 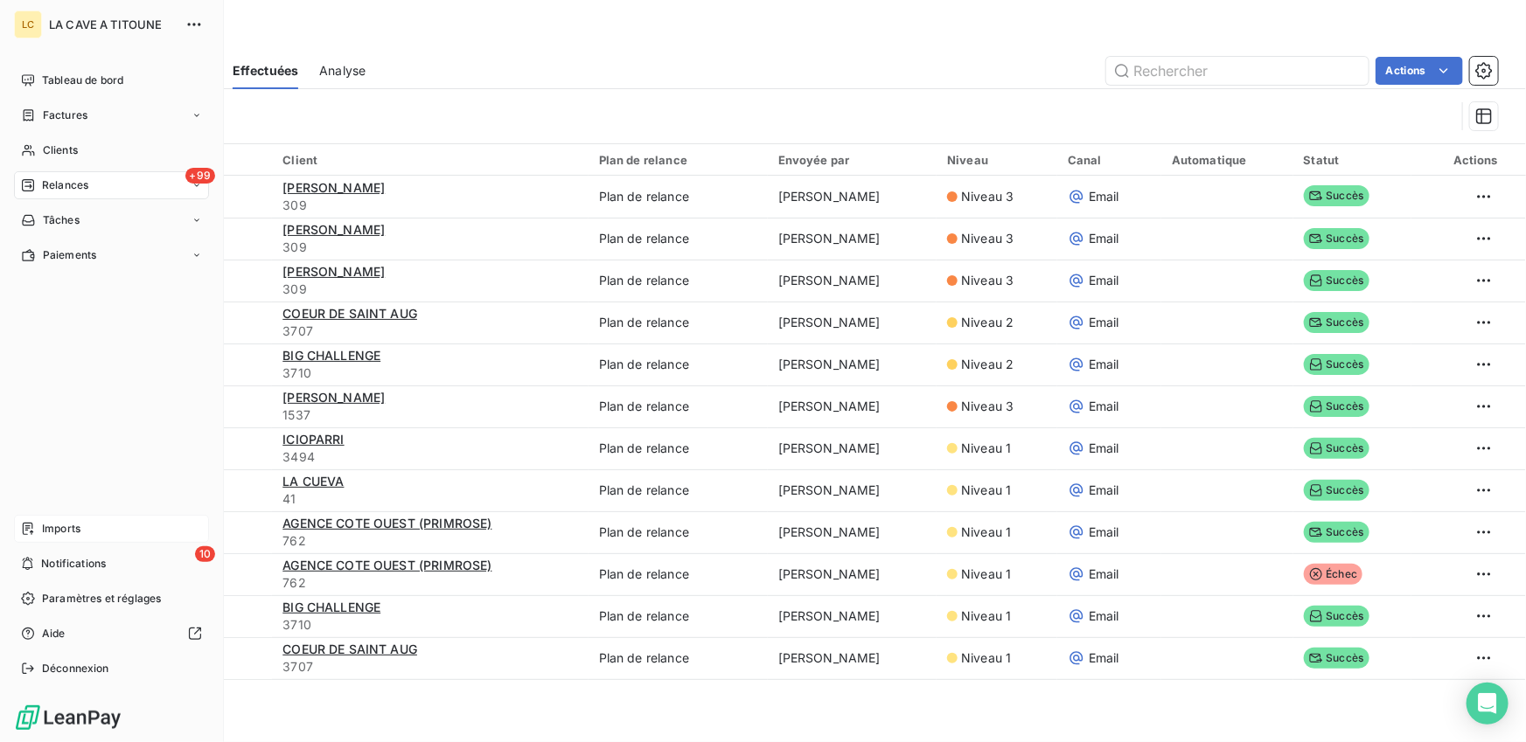 What do you see at coordinates (61, 220) in the screenshot?
I see `span: Tâches` at bounding box center [61, 220].